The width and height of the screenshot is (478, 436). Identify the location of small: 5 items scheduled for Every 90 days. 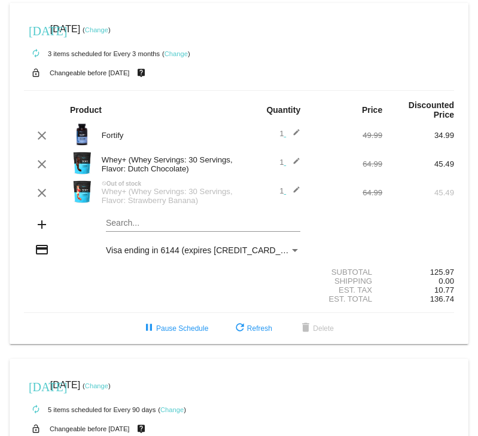
(90, 410).